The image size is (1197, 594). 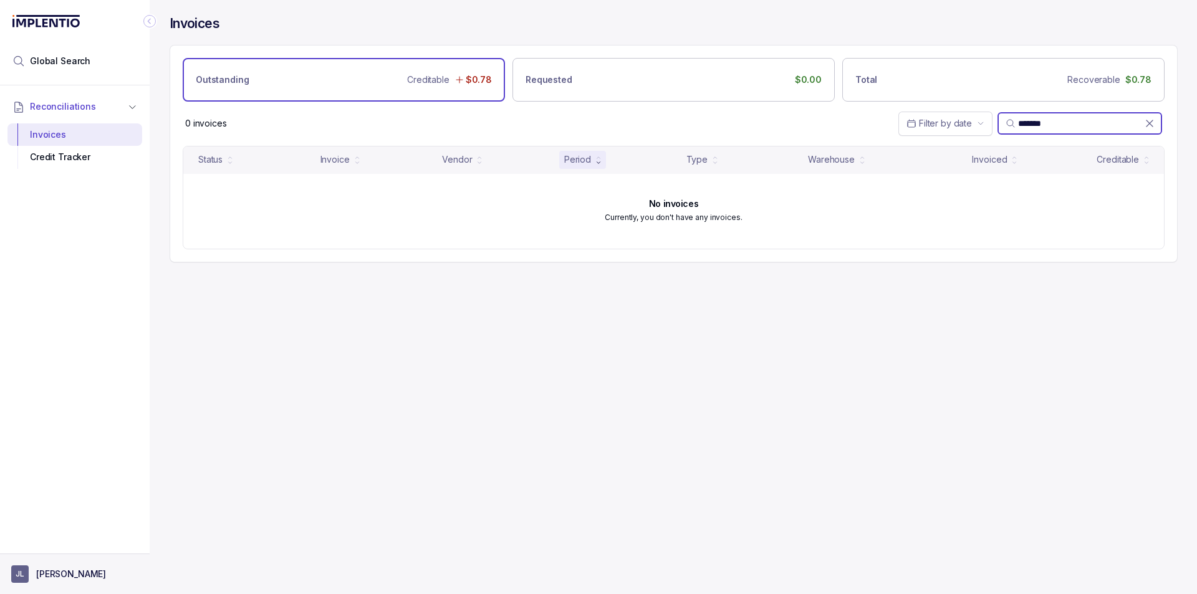 What do you see at coordinates (210, 160) in the screenshot?
I see `div: Status` at bounding box center [210, 160].